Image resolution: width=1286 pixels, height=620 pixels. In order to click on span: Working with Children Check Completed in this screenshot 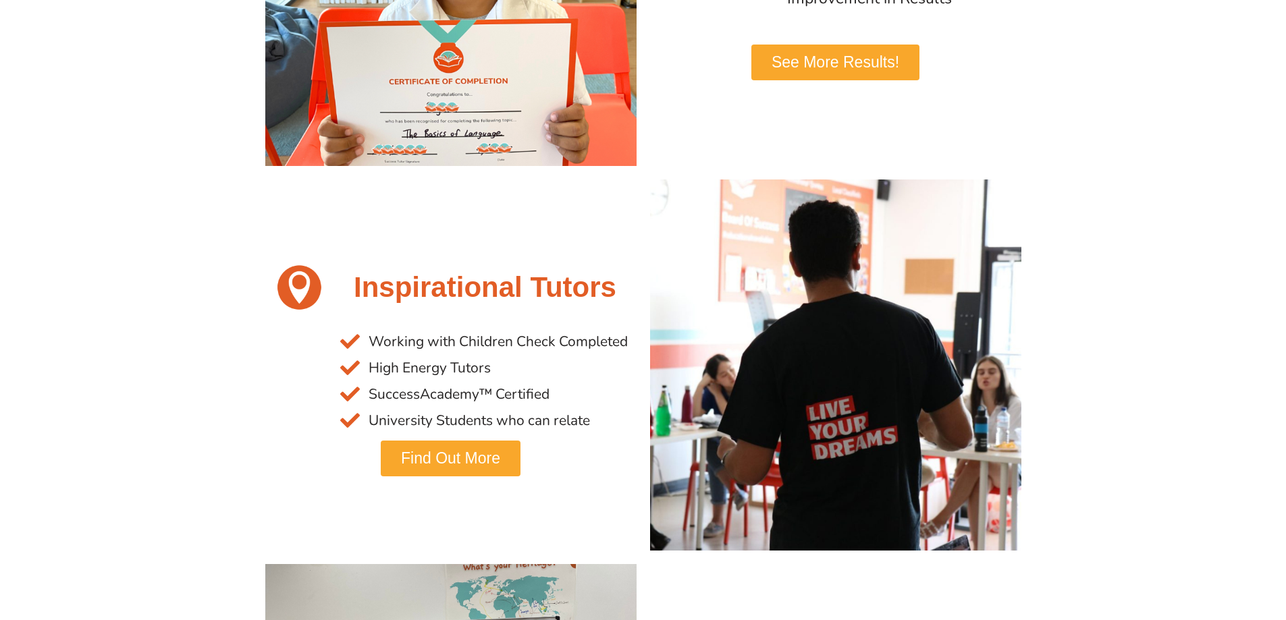, I will do `click(496, 341)`.